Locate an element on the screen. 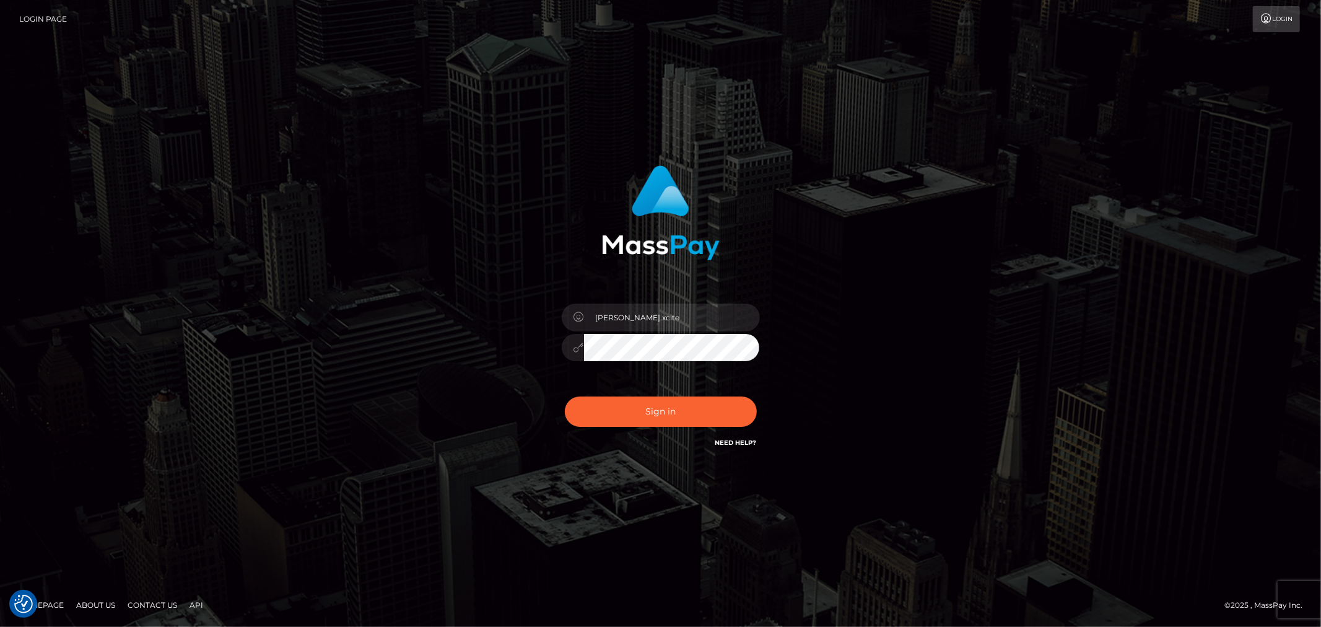  a: Login Page is located at coordinates (43, 19).